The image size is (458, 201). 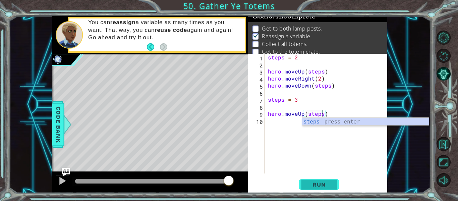 What do you see at coordinates (257, 58) in the screenshot?
I see `div: 1` at bounding box center [257, 58].